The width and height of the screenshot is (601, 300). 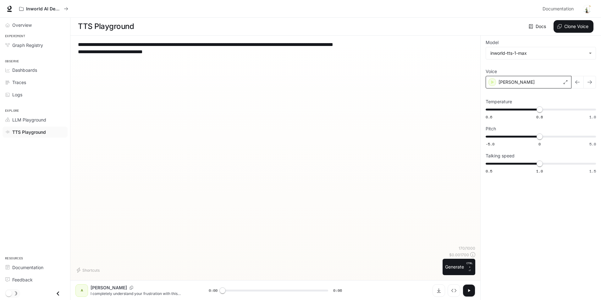 What do you see at coordinates (500, 156) in the screenshot?
I see `p: Talking speed` at bounding box center [500, 156].